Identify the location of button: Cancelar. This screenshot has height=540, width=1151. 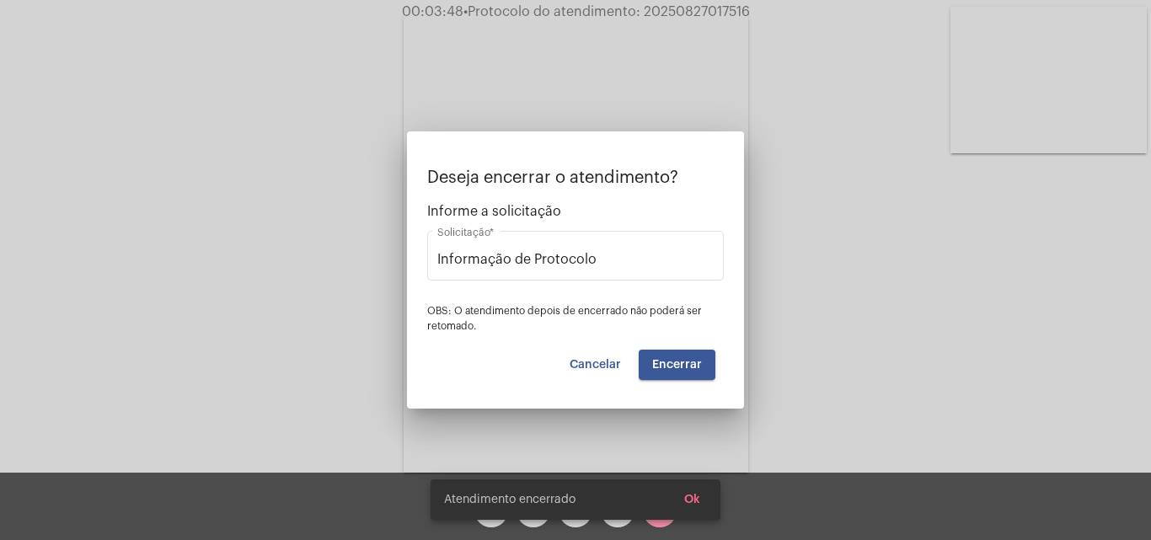
(595, 365).